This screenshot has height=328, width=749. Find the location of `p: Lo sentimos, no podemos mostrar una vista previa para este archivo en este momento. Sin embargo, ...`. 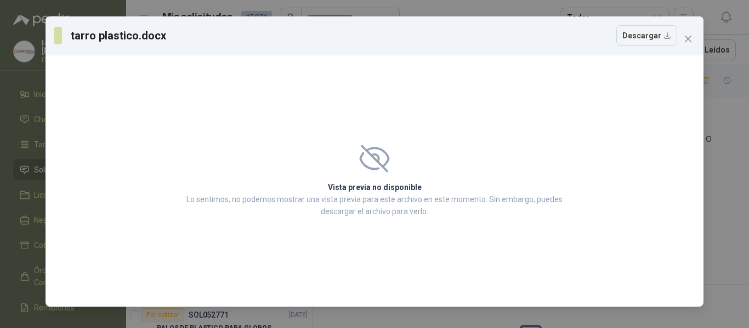

p: Lo sentimos, no podemos mostrar una vista previa para este archivo en este momento. Sin embargo, ... is located at coordinates (375, 206).